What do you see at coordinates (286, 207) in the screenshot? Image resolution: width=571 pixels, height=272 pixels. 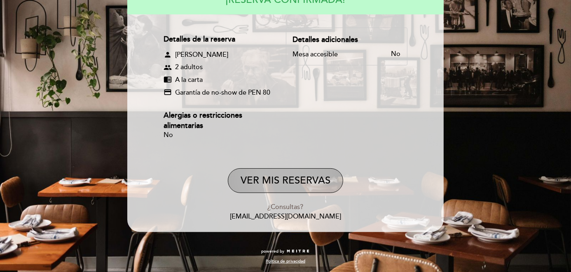 I see `div: ¿Consultas?` at bounding box center [286, 207].